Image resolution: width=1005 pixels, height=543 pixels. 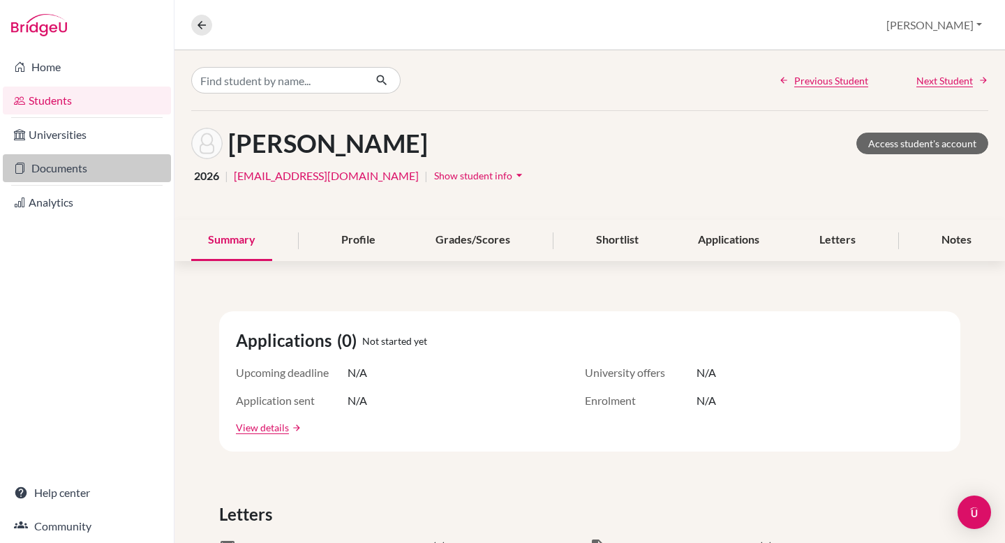 What do you see at coordinates (292, 401) in the screenshot?
I see `span: Application sent` at bounding box center [292, 401].